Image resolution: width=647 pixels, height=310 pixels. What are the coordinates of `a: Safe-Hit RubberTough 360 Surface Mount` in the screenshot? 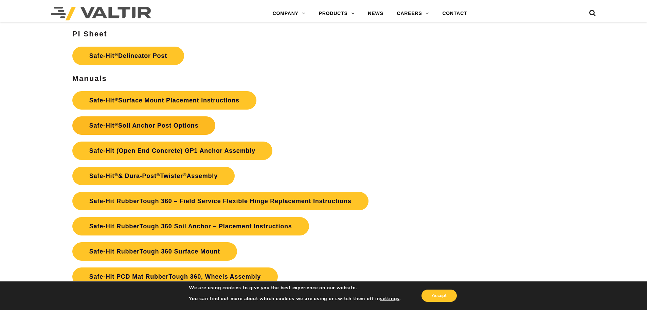 It's located at (155, 251).